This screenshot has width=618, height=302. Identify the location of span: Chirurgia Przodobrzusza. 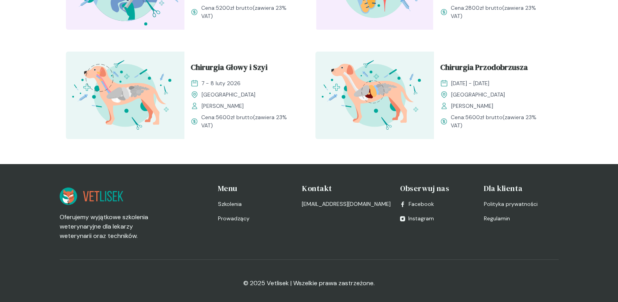
(484, 69).